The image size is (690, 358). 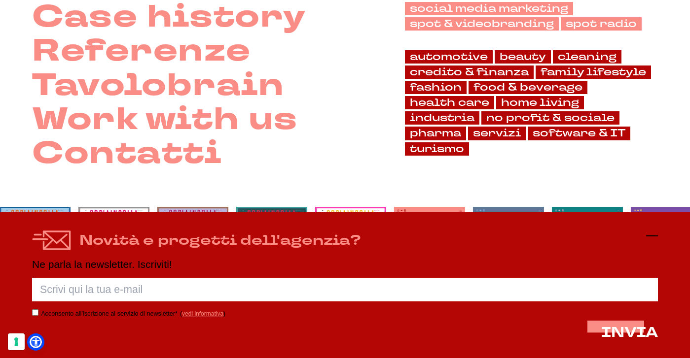 What do you see at coordinates (193, 259) in the screenshot?
I see `img: copertina numero 3` at bounding box center [193, 259].